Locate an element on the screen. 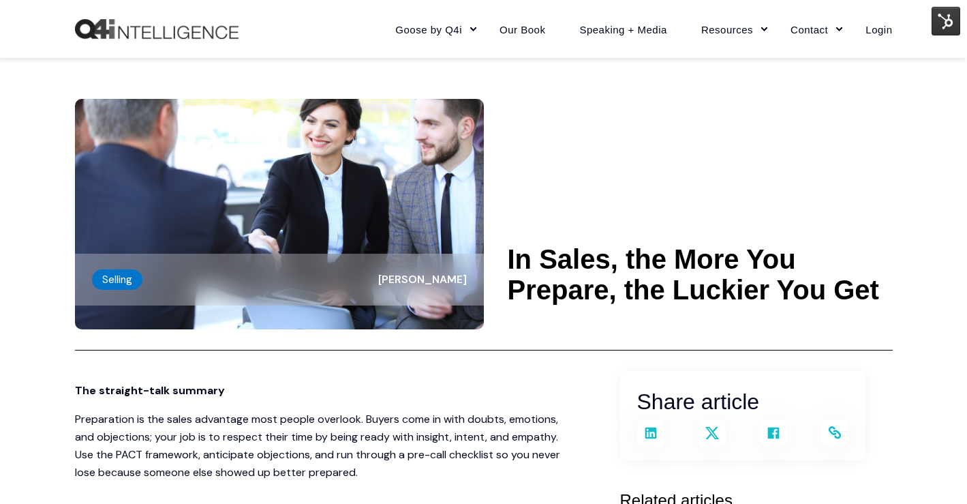  p: Preparation is the sales advantage most people overlook. Buyers come in with doubts, emotions, an... is located at coordinates (320, 446).